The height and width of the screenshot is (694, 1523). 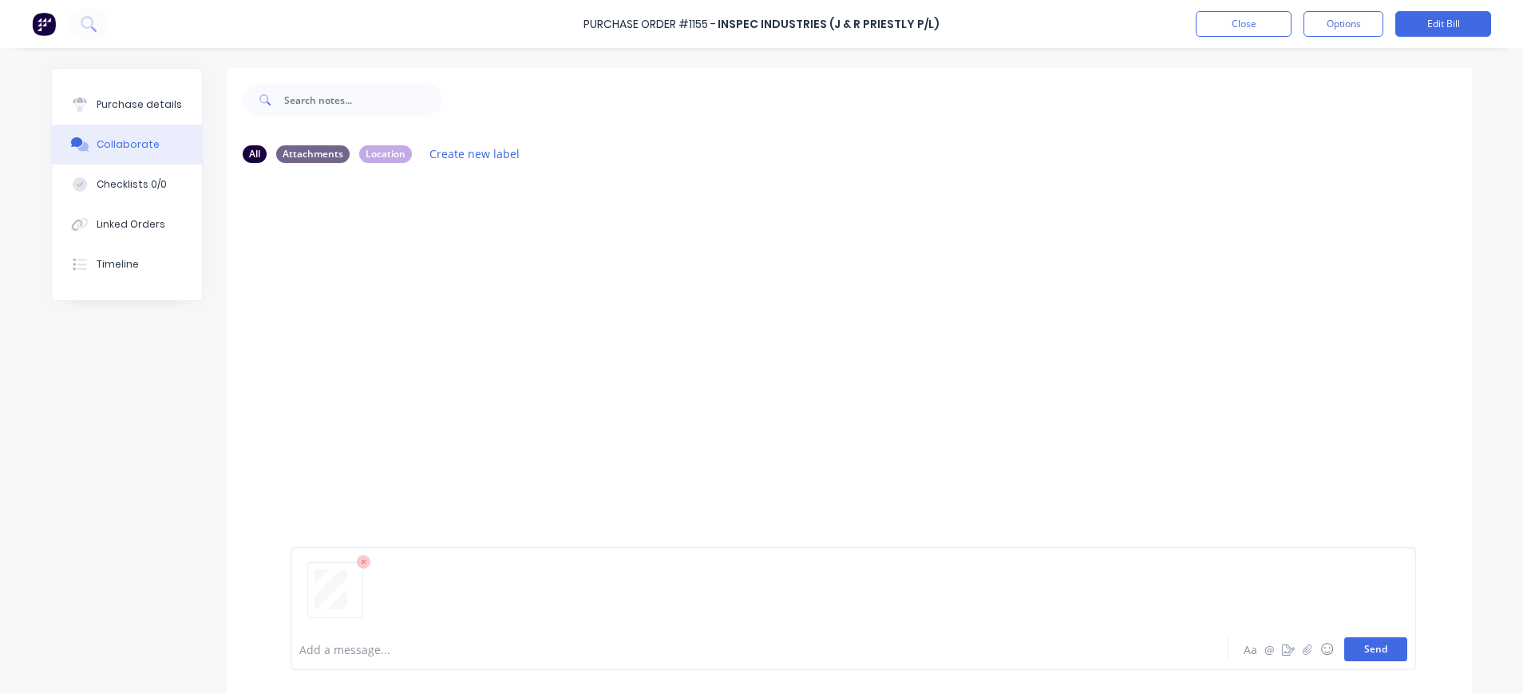 What do you see at coordinates (363, 100) in the screenshot?
I see `input: Search notes...` at bounding box center [363, 100].